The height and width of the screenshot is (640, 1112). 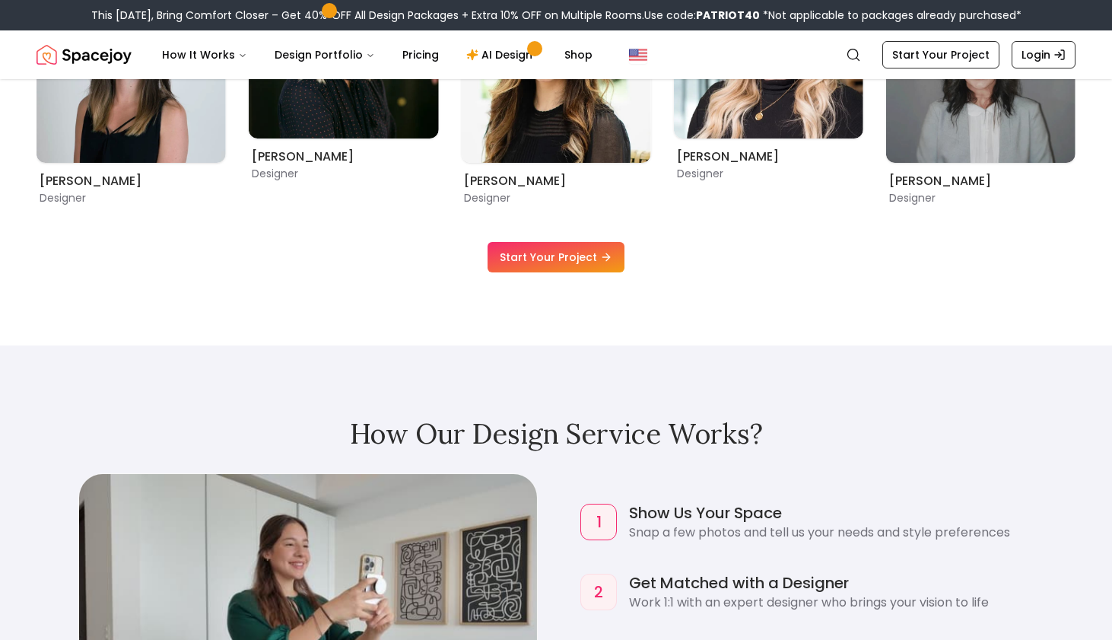 I want to click on h4: Get Matched with a Designer, so click(x=849, y=583).